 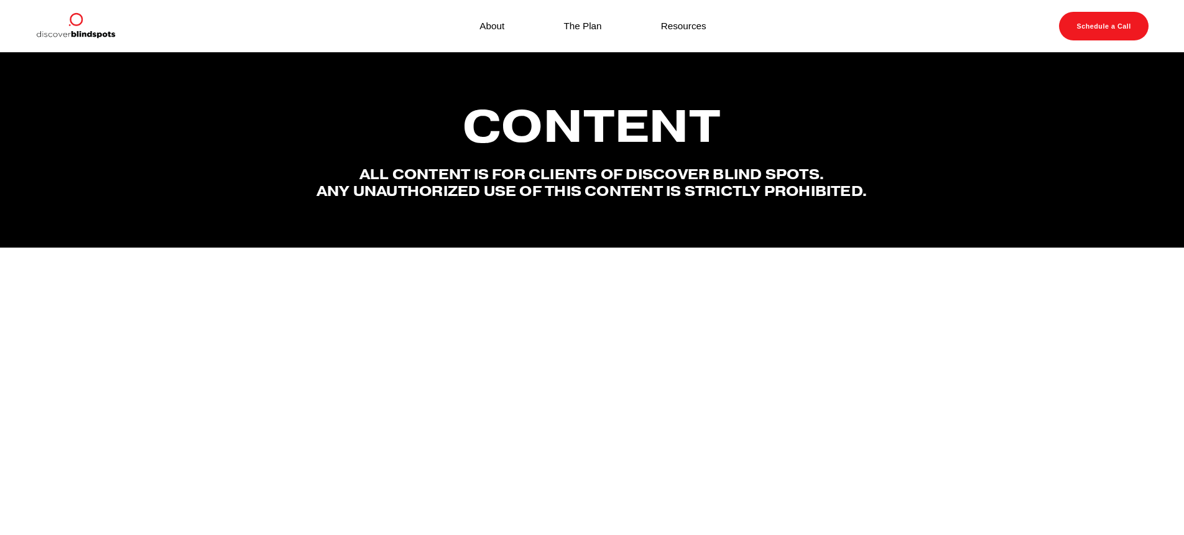 I want to click on a: Schedule a Call, so click(x=1104, y=26).